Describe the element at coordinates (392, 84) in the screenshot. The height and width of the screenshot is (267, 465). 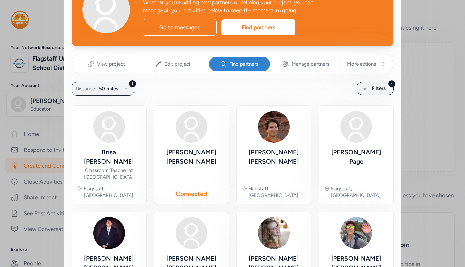
I see `div: 4` at that location.